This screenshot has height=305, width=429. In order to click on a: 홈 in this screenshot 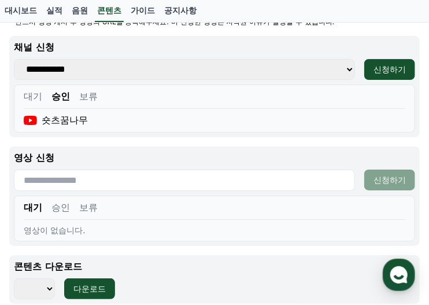, I will do `click(40, 223)`.